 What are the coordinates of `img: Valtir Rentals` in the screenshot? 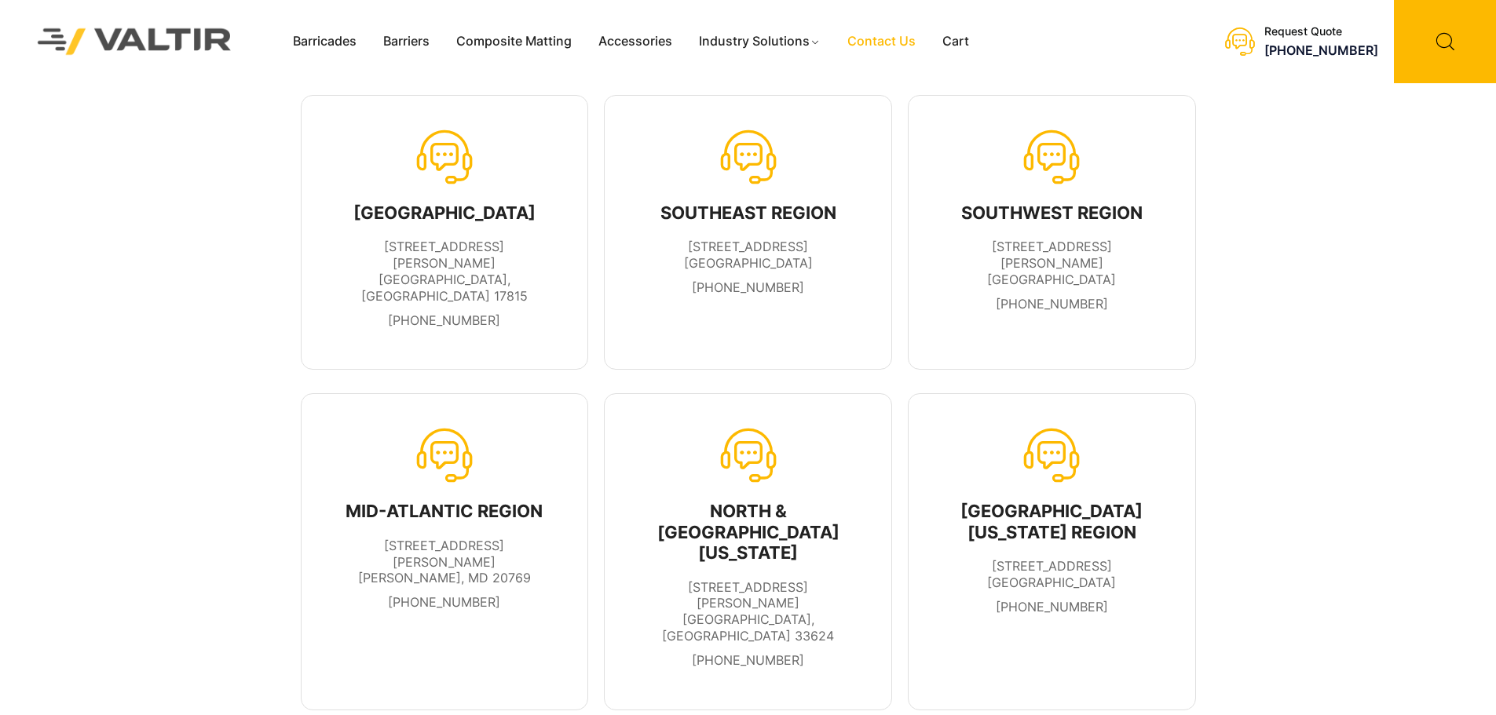 It's located at (134, 41).